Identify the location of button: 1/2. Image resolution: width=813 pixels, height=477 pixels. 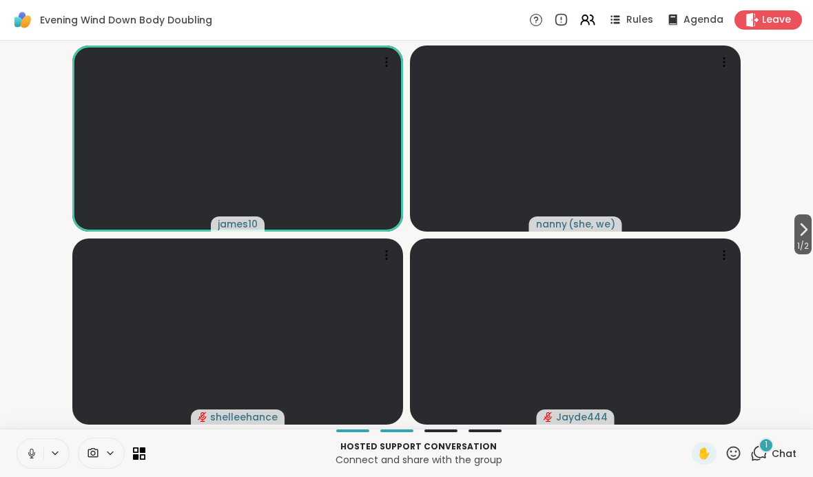
(802, 234).